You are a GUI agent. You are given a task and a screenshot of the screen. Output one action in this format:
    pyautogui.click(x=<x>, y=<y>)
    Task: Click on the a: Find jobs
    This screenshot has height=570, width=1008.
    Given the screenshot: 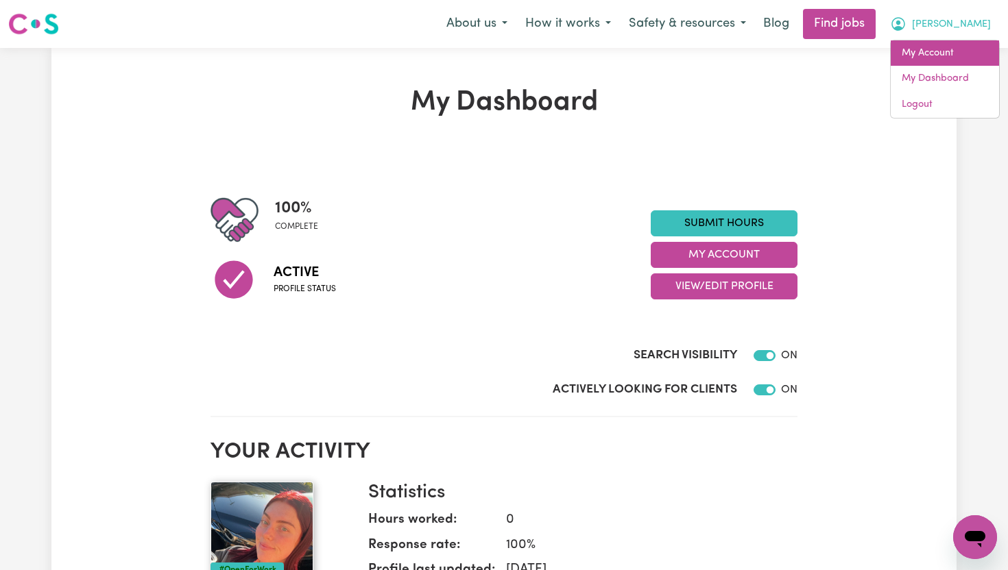 What is the action you would take?
    pyautogui.click(x=839, y=24)
    